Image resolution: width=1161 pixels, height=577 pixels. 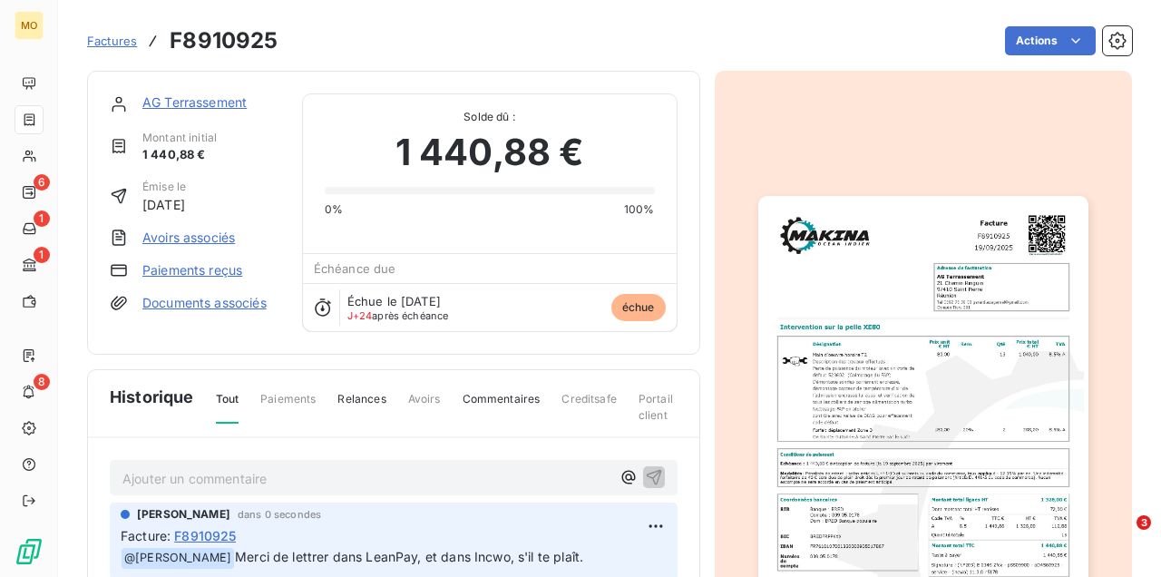 What do you see at coordinates (189, 238) in the screenshot?
I see `a: Avoirs associés` at bounding box center [189, 238].